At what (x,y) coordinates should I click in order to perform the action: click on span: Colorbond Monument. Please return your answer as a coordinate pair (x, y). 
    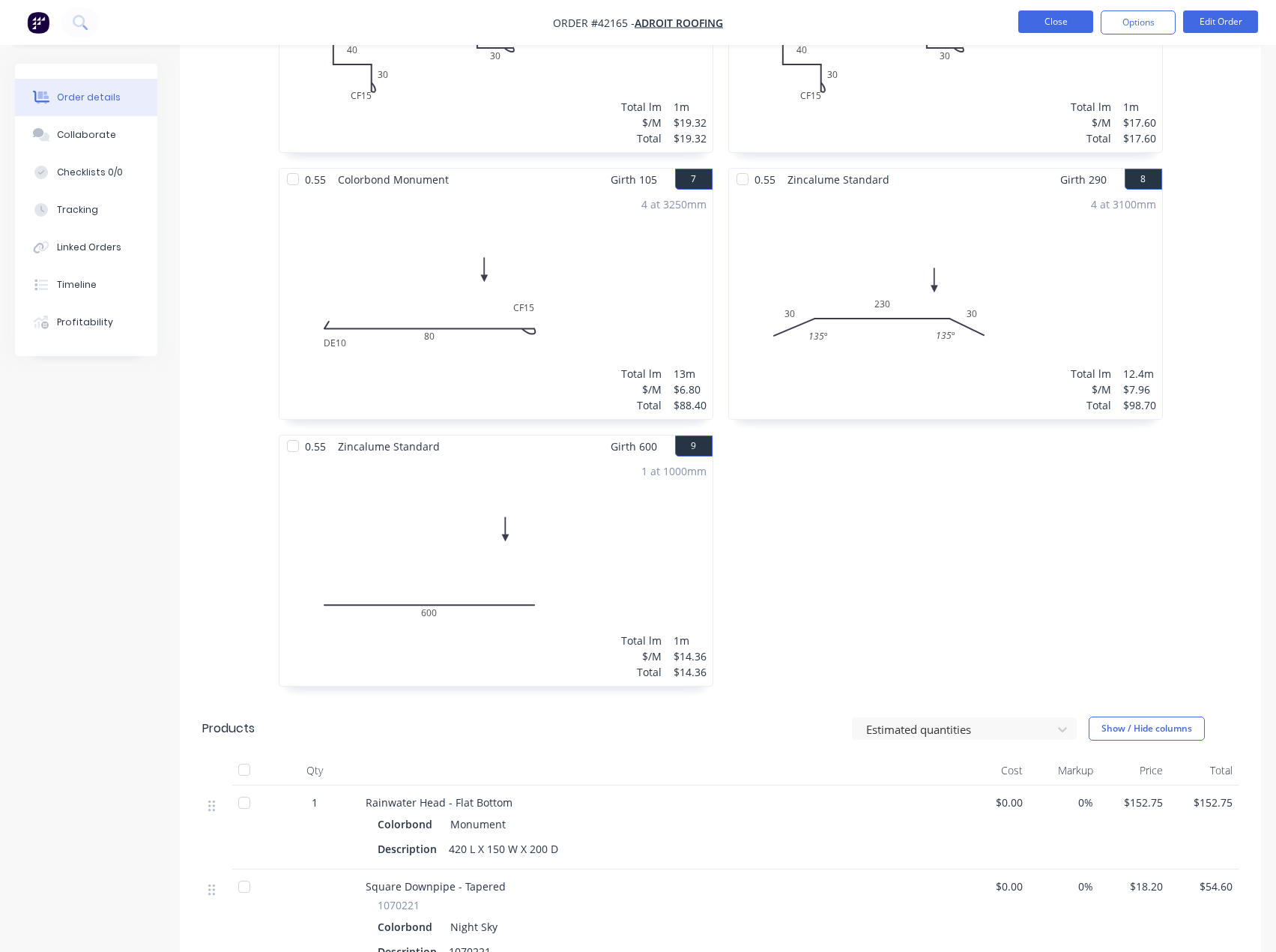
    Looking at the image, I should click on (394, 179).